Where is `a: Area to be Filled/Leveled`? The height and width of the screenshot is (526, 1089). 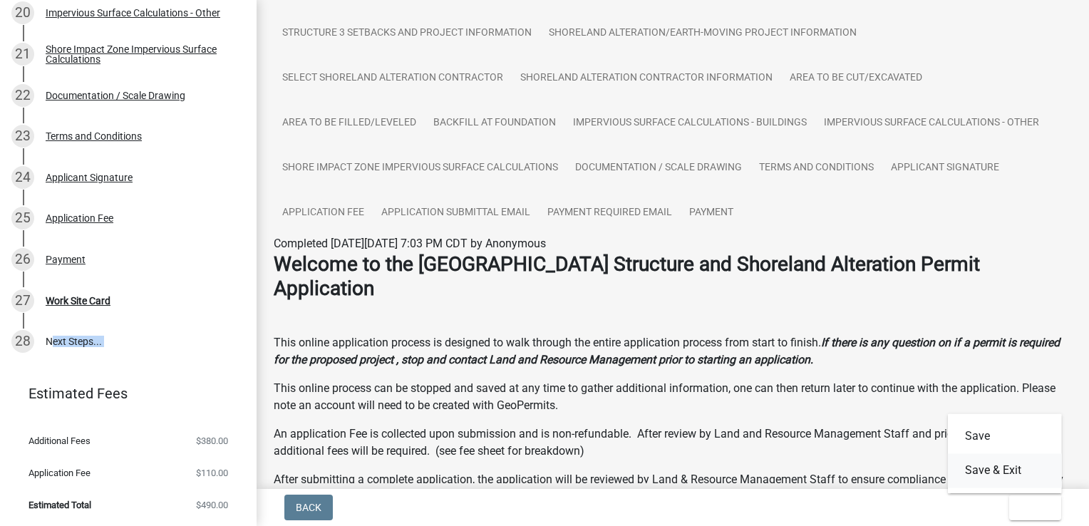
a: Area to be Filled/Leveled is located at coordinates (349, 123).